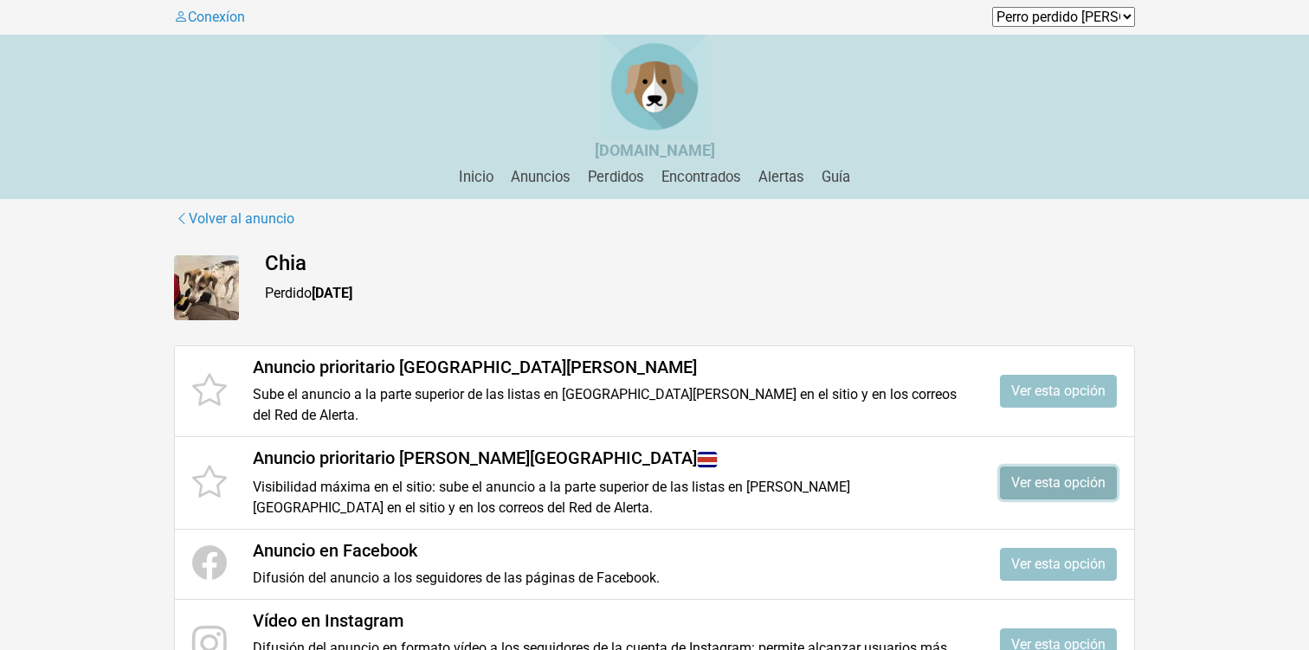  I want to click on h4: Chia, so click(699, 263).